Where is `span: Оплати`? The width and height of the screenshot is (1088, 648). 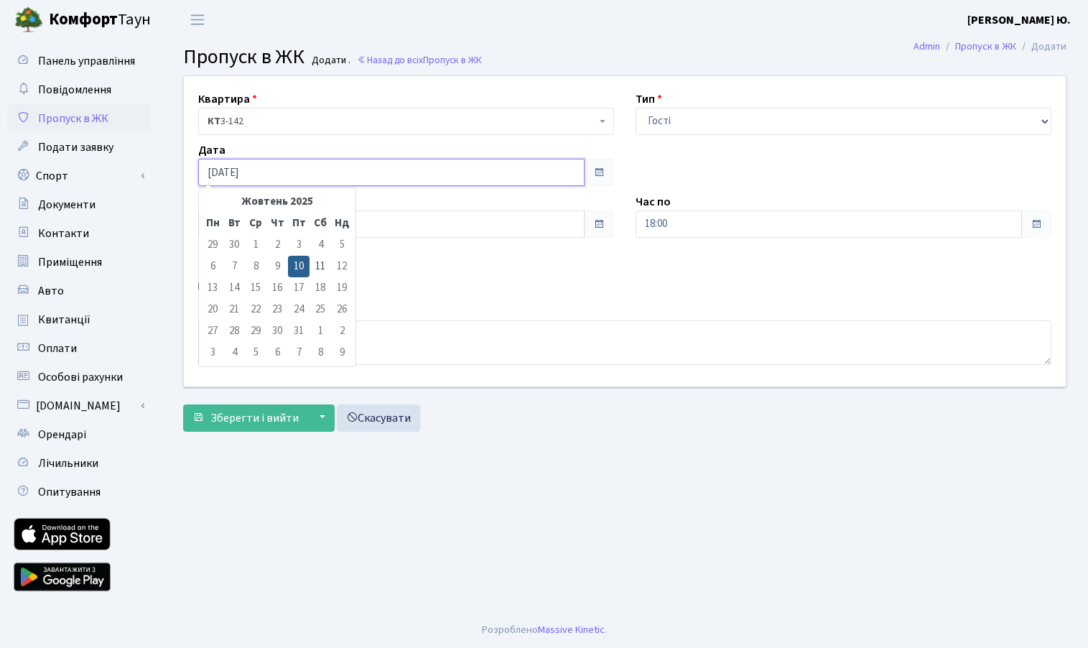
span: Оплати is located at coordinates (57, 348).